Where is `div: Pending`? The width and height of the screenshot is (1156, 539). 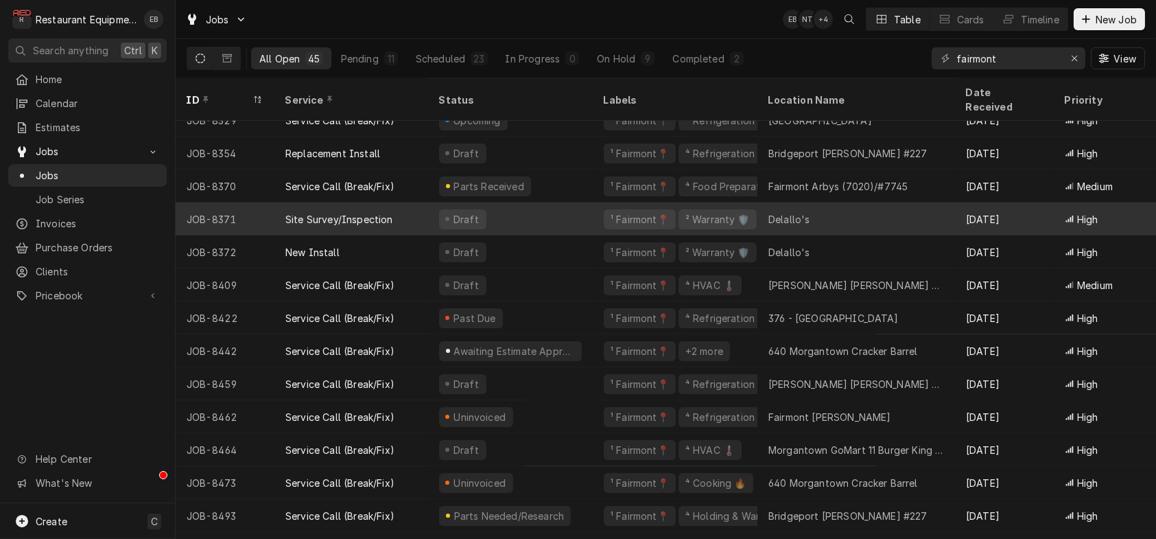 div: Pending is located at coordinates (360, 58).